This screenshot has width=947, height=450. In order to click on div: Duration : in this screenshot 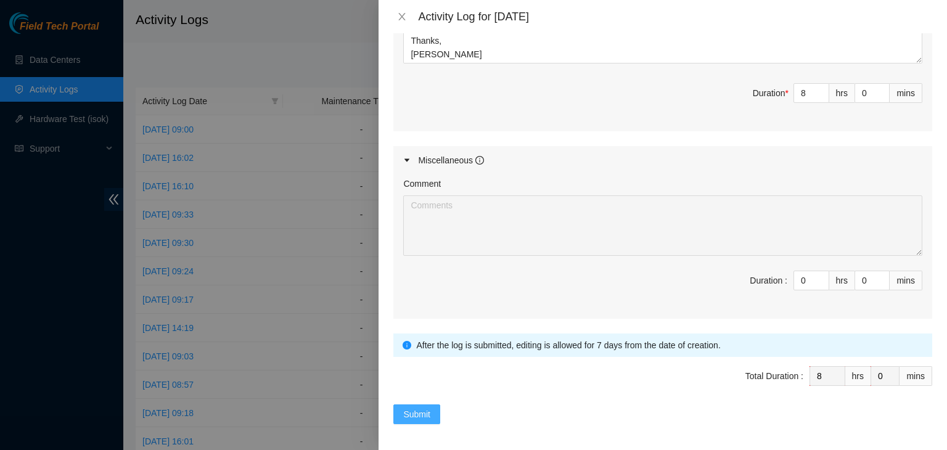, I will do `click(769, 281)`.